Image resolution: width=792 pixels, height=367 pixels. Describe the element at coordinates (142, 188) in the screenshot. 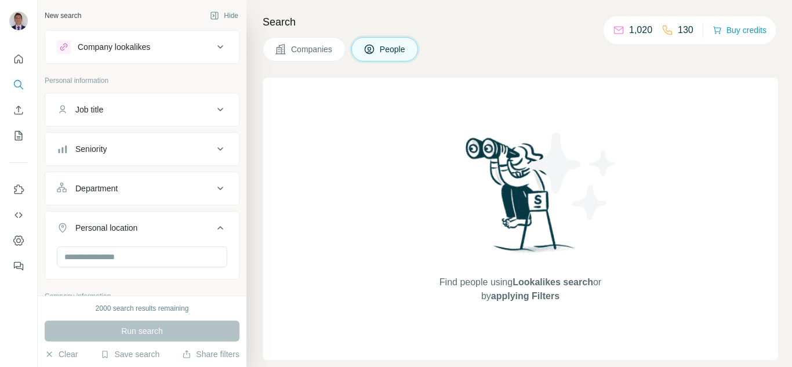

I see `button: Department` at that location.